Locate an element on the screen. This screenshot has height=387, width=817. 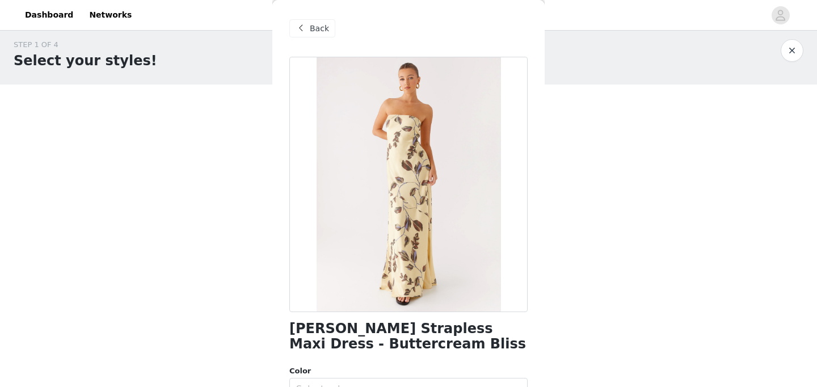
a: Dashboard is located at coordinates (49, 15).